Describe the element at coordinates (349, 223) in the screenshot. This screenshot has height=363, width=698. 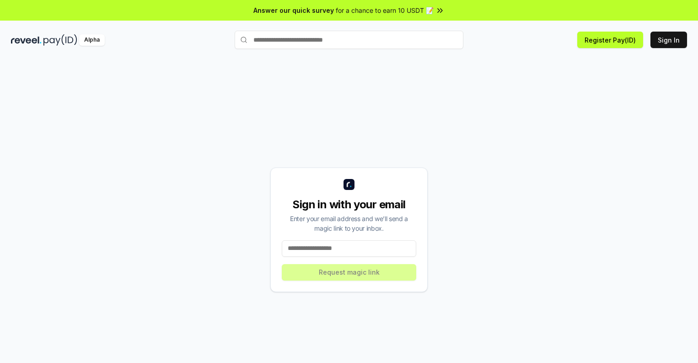
I see `div: Enter your email address and we’ll send a magic link to your inbox.` at that location.